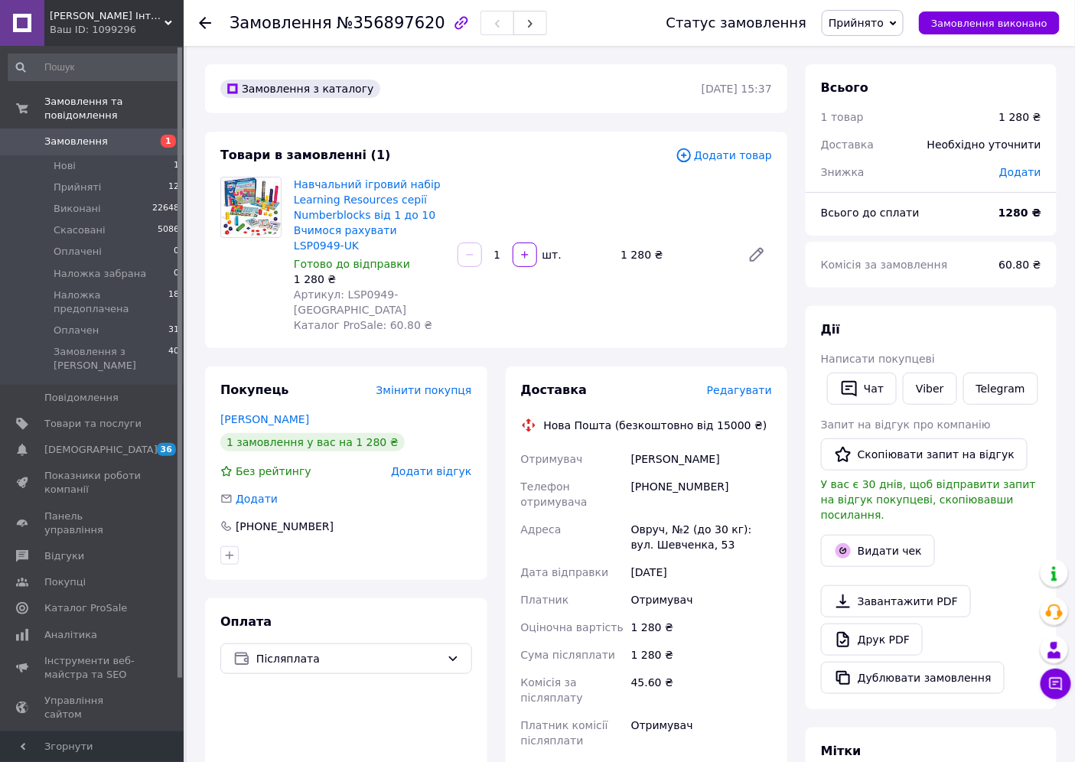  What do you see at coordinates (281, 23) in the screenshot?
I see `span: Замовлення` at bounding box center [281, 23].